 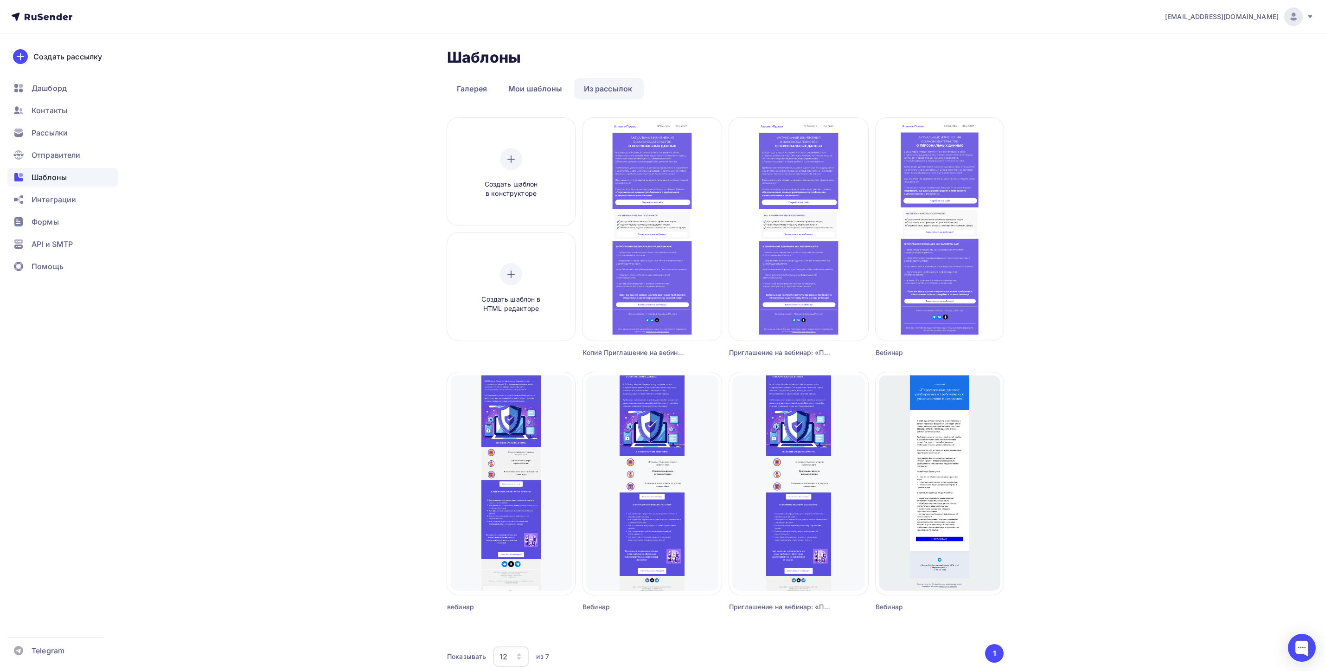 What do you see at coordinates (63, 133) in the screenshot?
I see `a: Рассылки` at bounding box center [63, 133].